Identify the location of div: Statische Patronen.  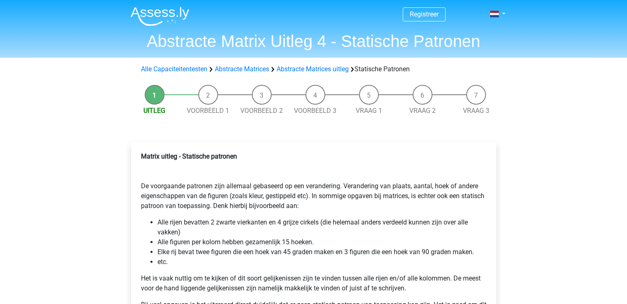
(314, 69).